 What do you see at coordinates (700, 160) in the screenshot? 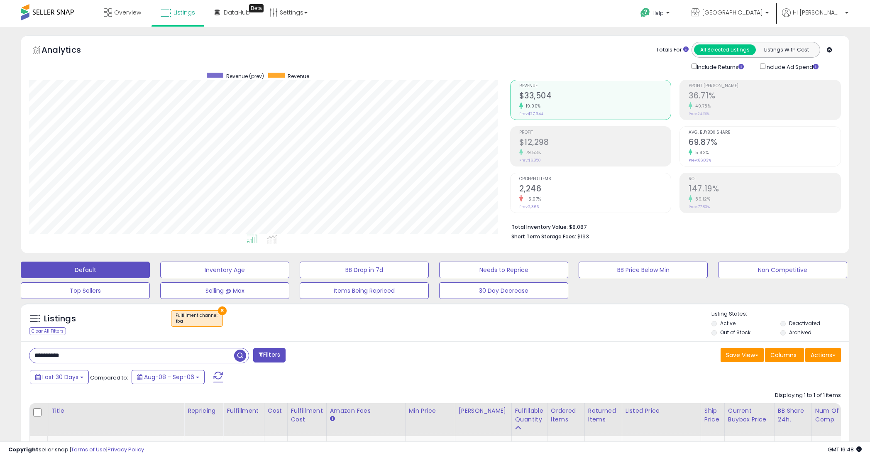
I see `small: Prev: 66.03%` at bounding box center [700, 160].